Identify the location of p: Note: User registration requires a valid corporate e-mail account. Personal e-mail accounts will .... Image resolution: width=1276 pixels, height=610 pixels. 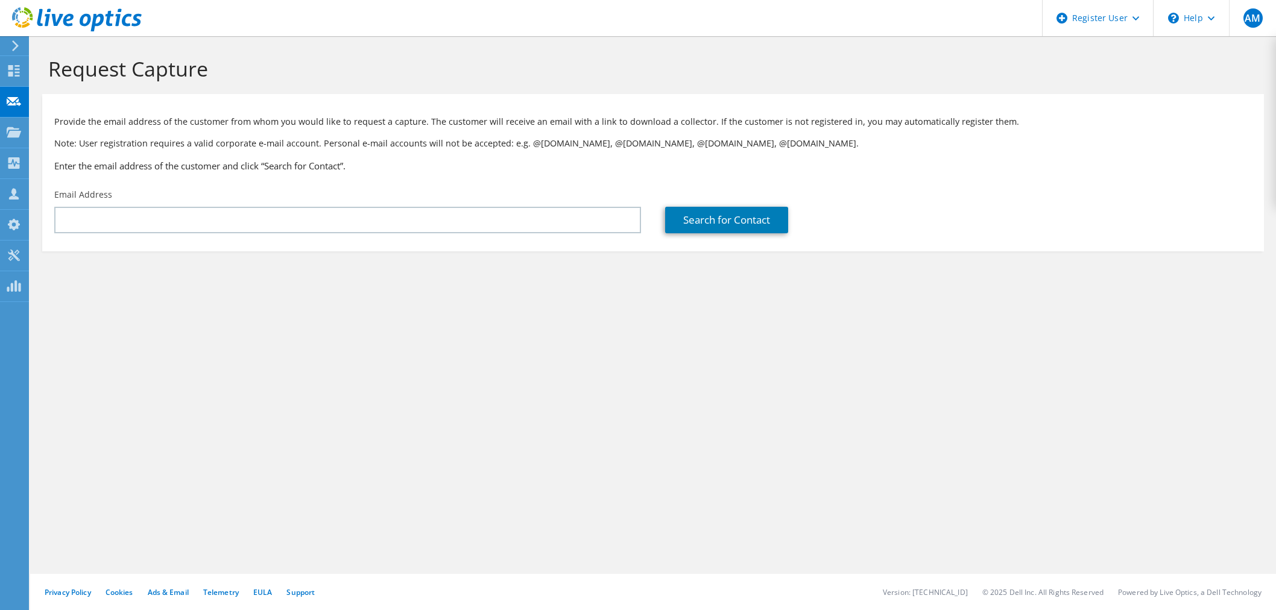
(653, 144).